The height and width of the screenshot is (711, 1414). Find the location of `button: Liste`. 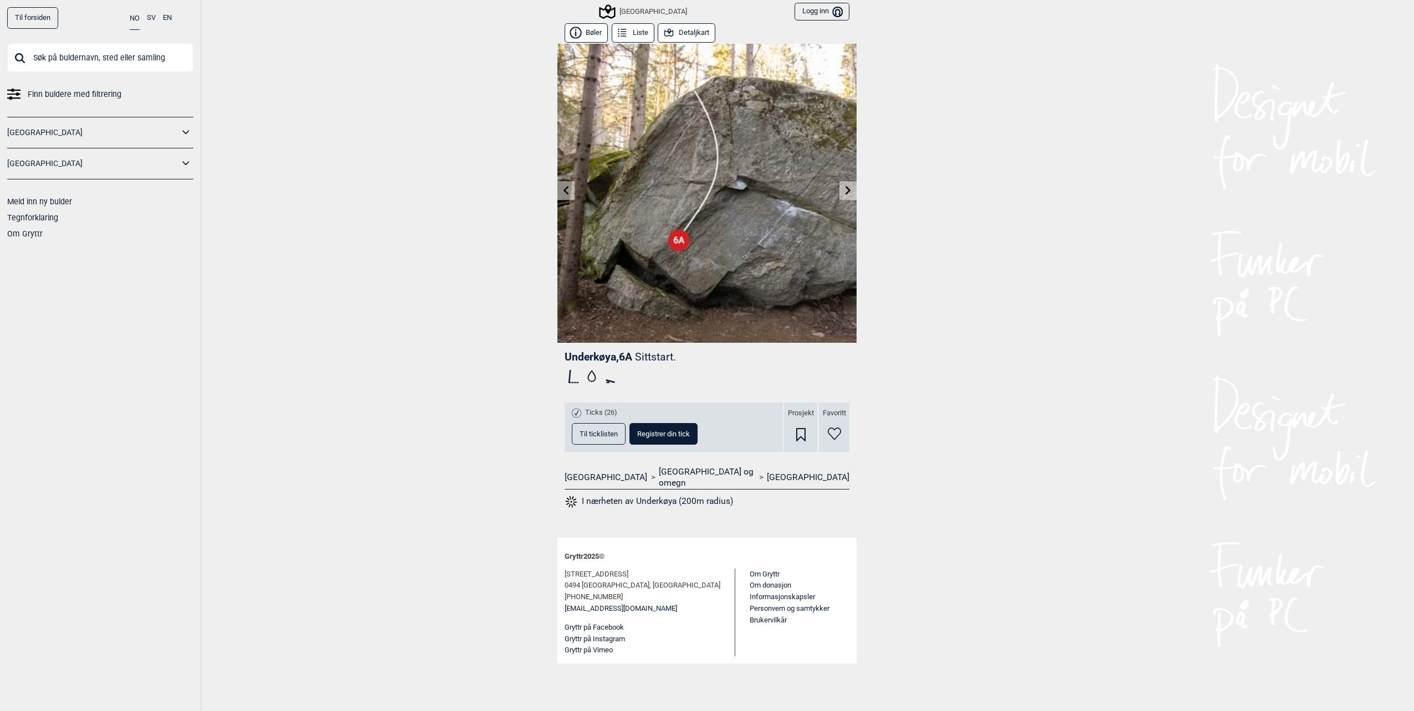

button: Liste is located at coordinates (633, 33).